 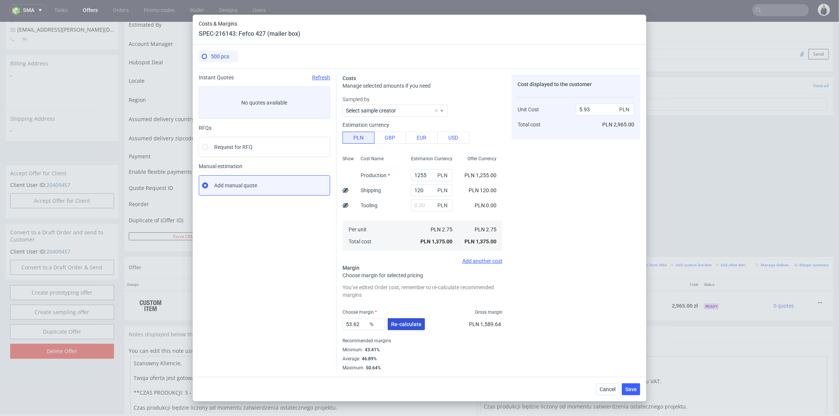 I want to click on span: Total cost, so click(x=360, y=242).